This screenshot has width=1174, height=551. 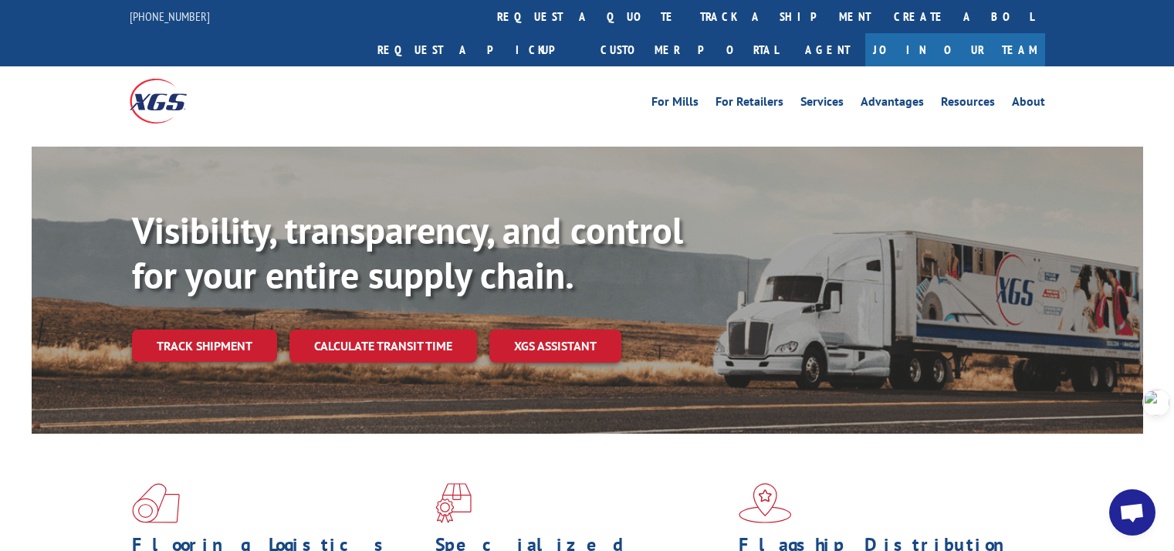 I want to click on a: Calculate transit time, so click(x=383, y=346).